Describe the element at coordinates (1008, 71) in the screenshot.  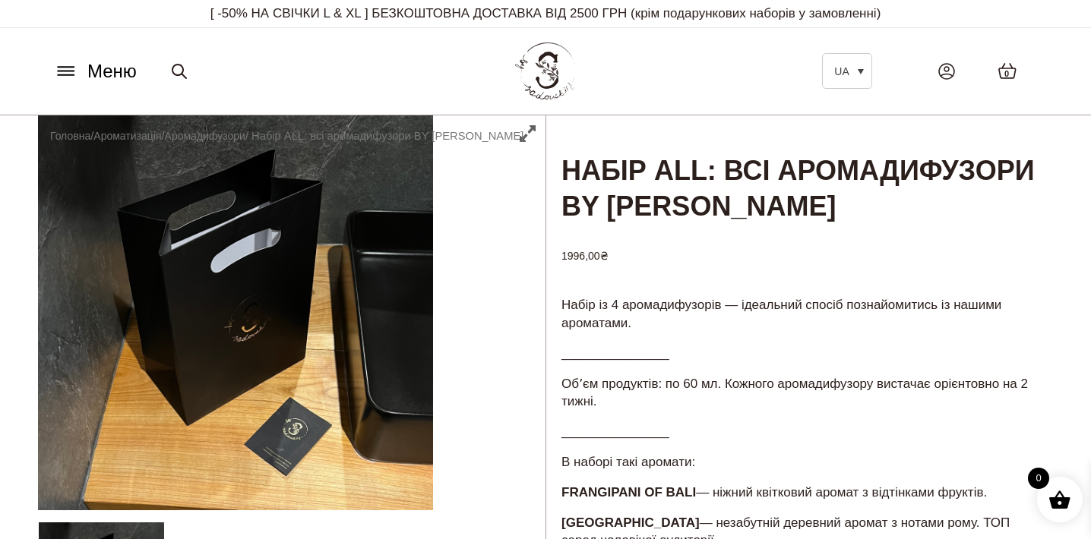
I see `a: 0` at that location.